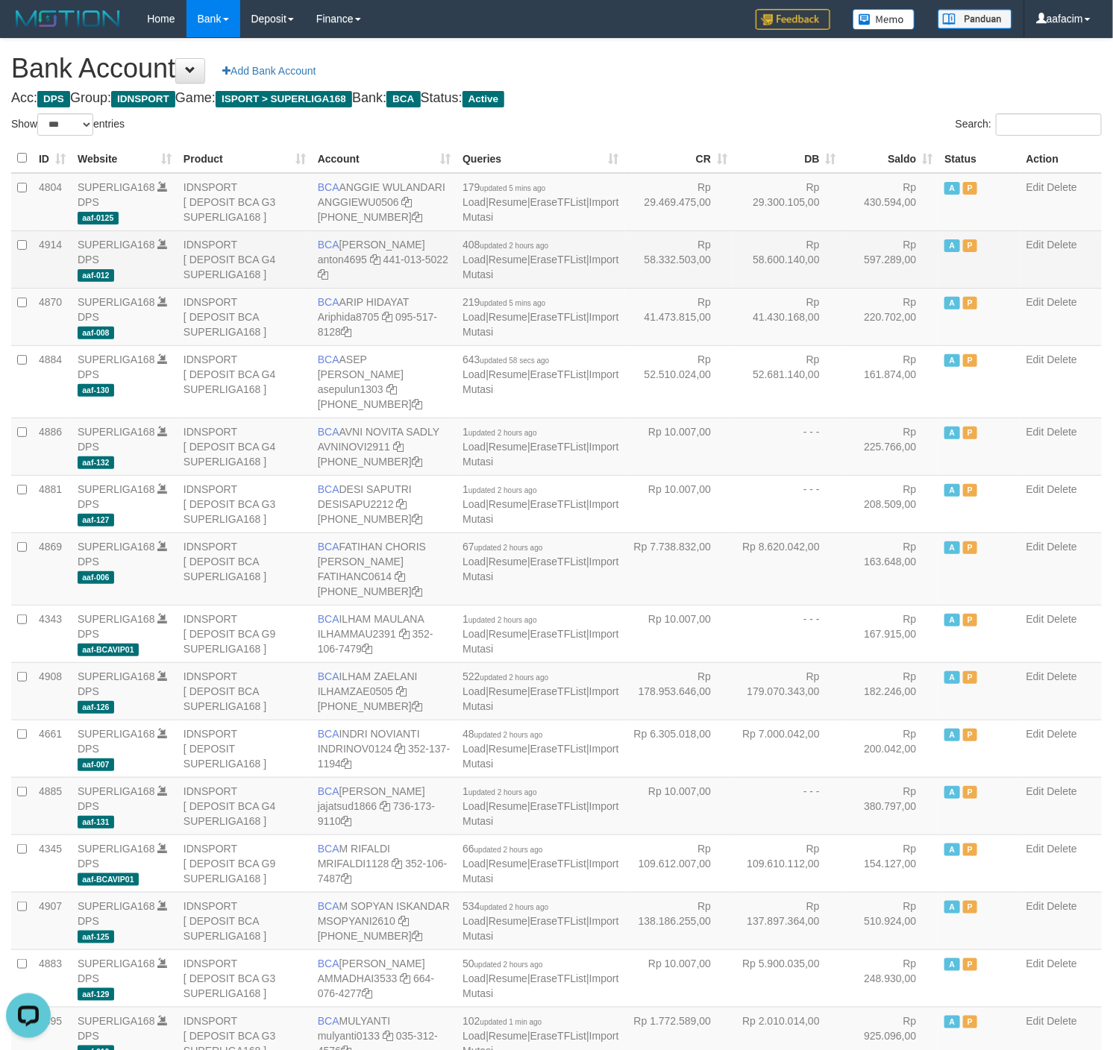 The image size is (1113, 1050). Describe the element at coordinates (401, 691) in the screenshot. I see `a: Copy ILHAMZAE0505 to clipboard` at that location.